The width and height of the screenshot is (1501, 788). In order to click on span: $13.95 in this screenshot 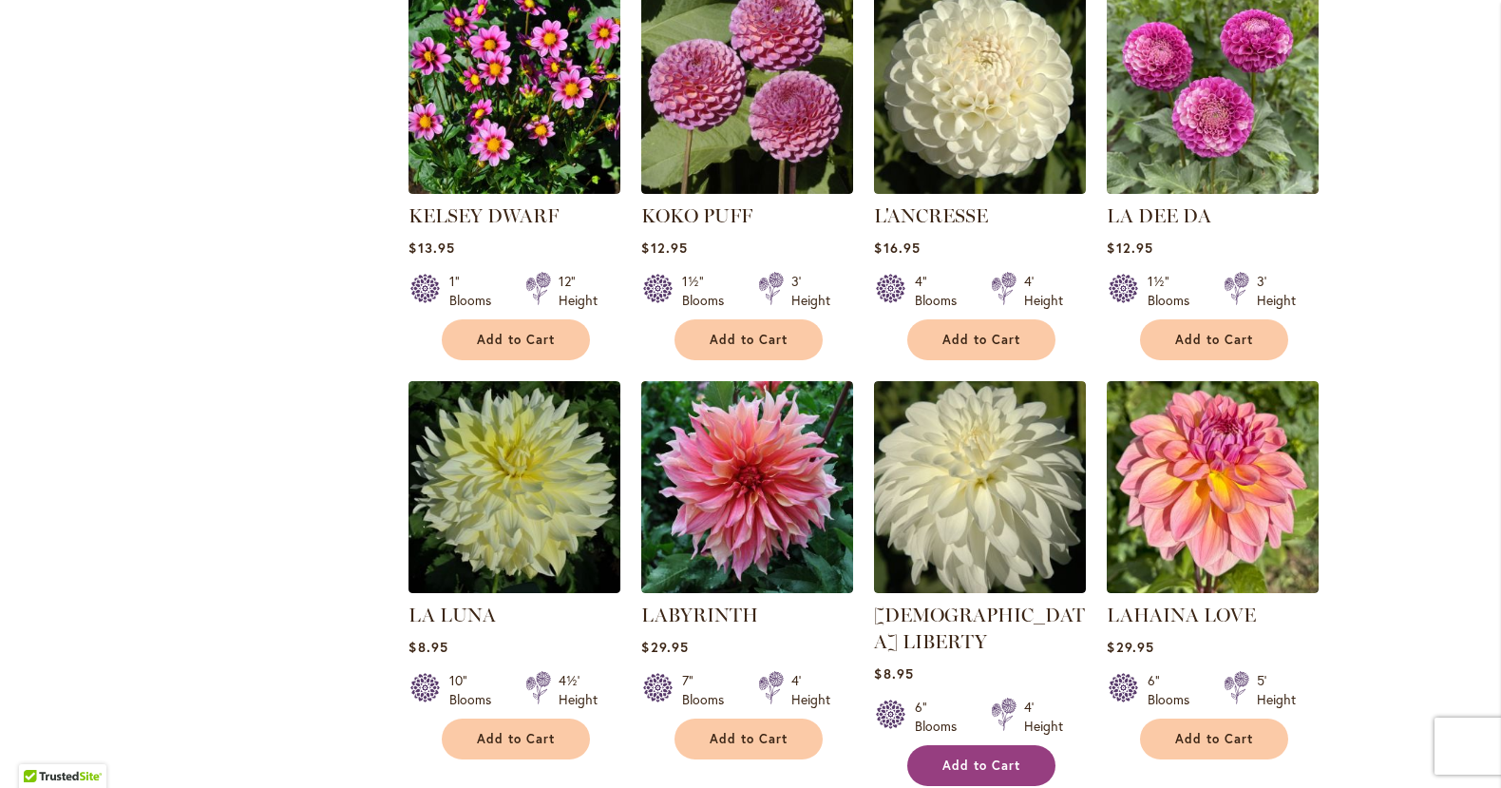, I will do `click(431, 247)`.